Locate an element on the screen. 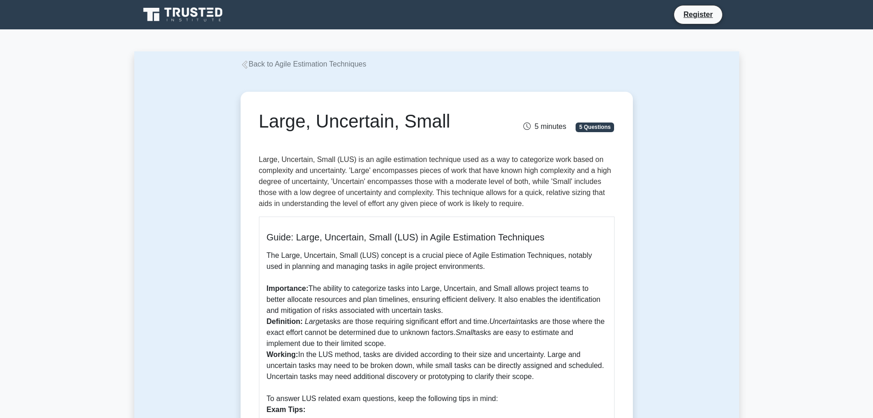  b: Working: is located at coordinates (282, 354).